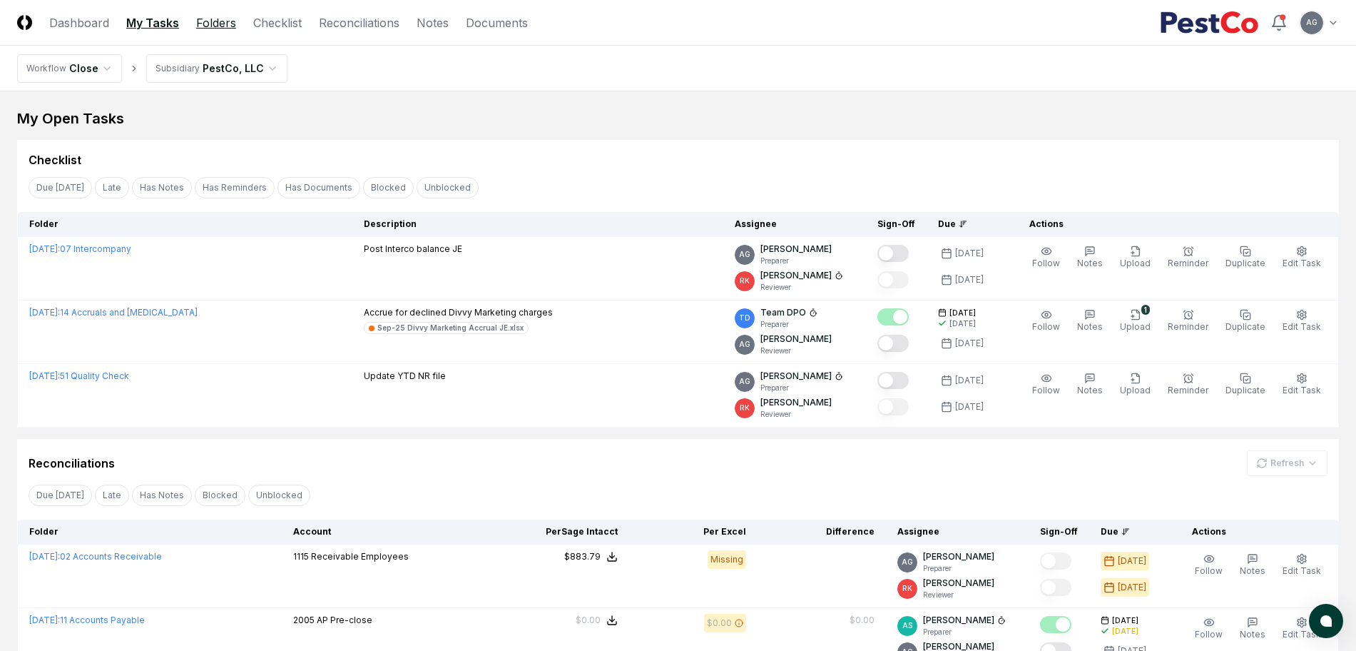 The height and width of the screenshot is (651, 1356). I want to click on span: RK, so click(745, 407).